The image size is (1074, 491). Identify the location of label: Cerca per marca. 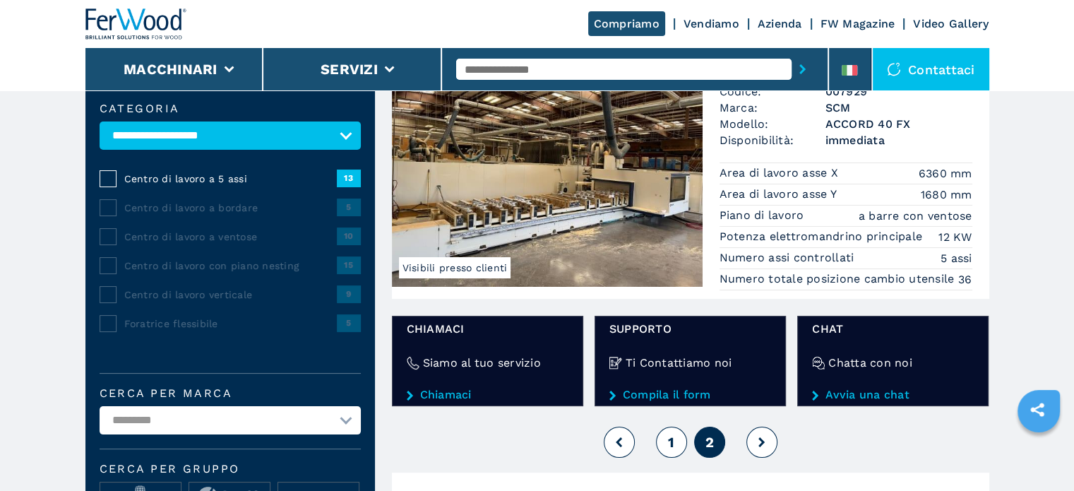
(230, 393).